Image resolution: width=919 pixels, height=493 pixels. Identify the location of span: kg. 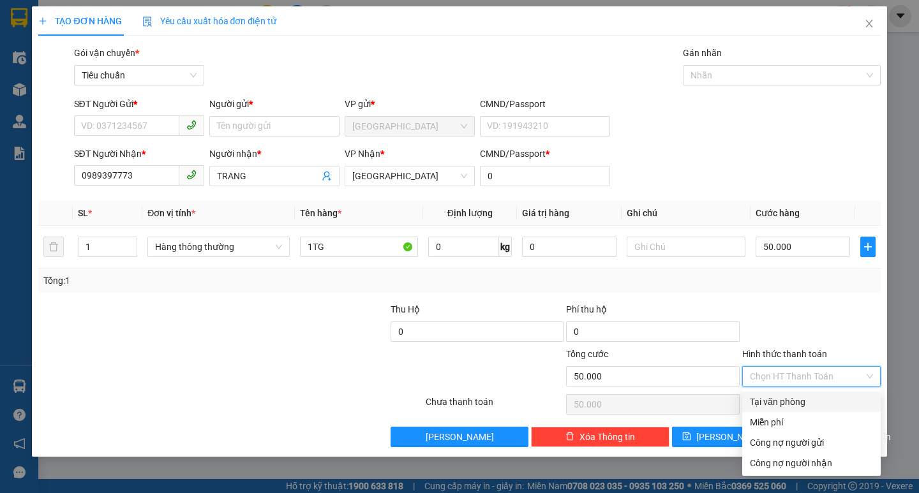
(505, 247).